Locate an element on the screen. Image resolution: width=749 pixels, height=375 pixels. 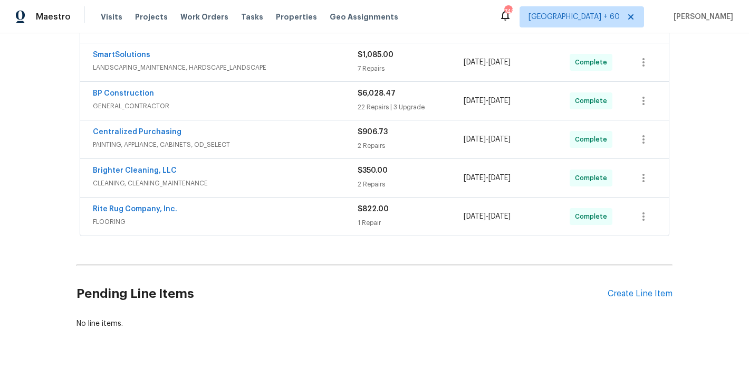
a: BP Construction is located at coordinates (123, 93).